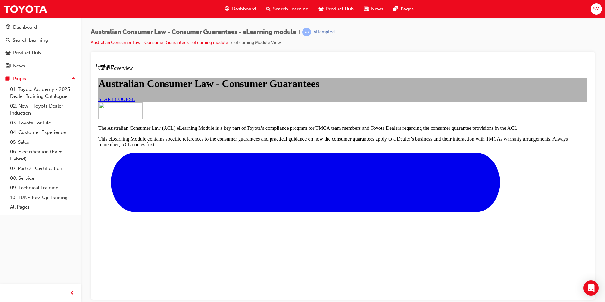 Image resolution: width=605 pixels, height=302 pixels. I want to click on a: 03. Toyota For Life, so click(43, 123).